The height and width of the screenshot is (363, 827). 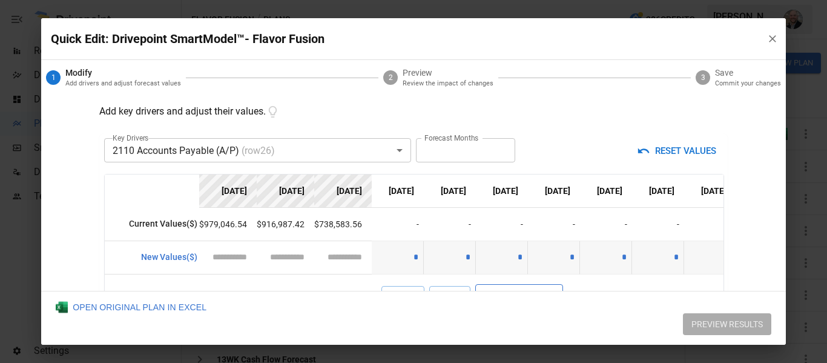 I want to click on td: $916,987.42, so click(x=285, y=224).